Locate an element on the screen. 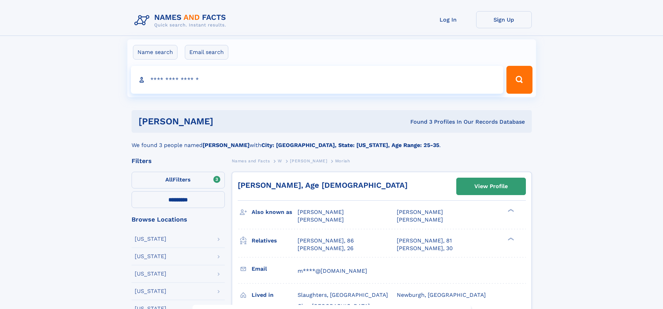 This screenshot has height=309, width=663. div: Found 3 Profiles In Our Records Database is located at coordinates (418, 122).